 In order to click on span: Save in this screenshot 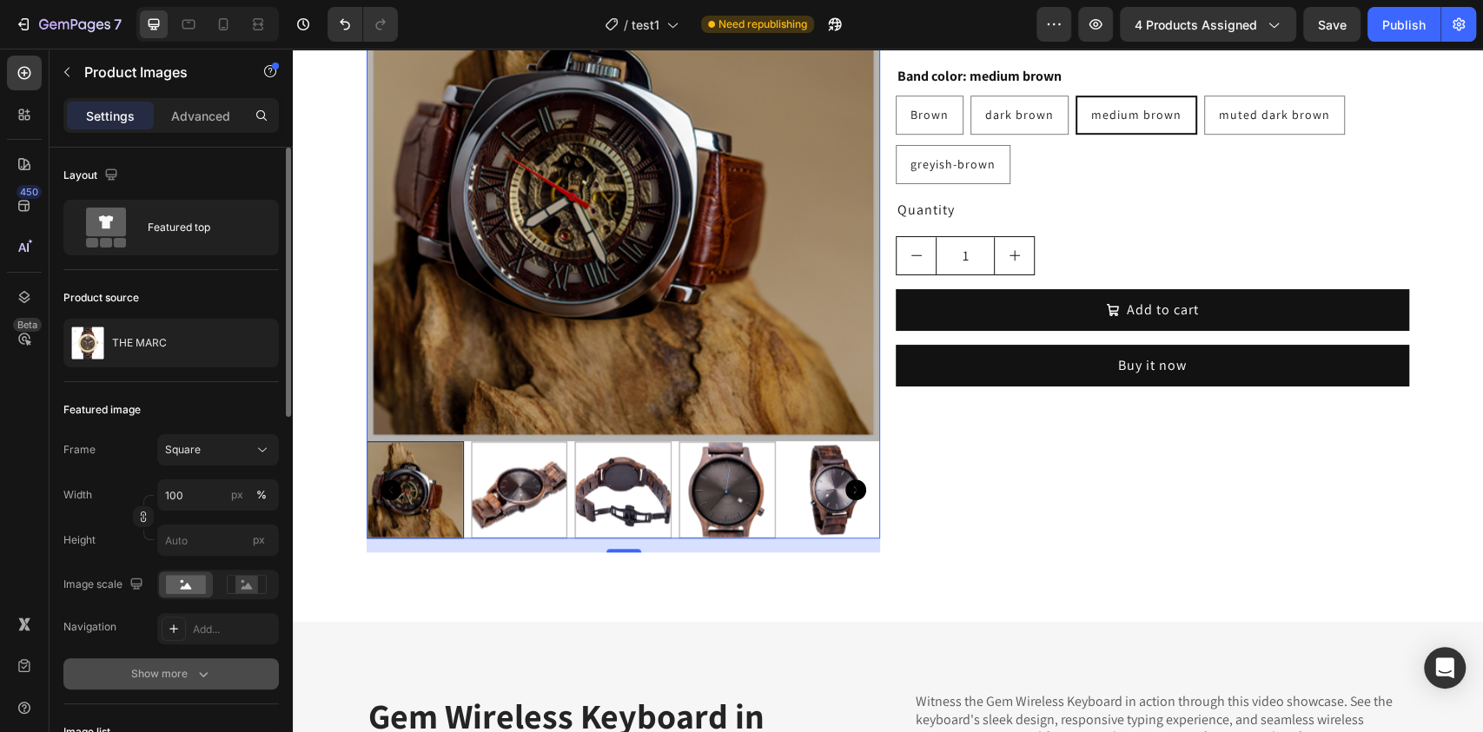, I will do `click(1332, 24)`.